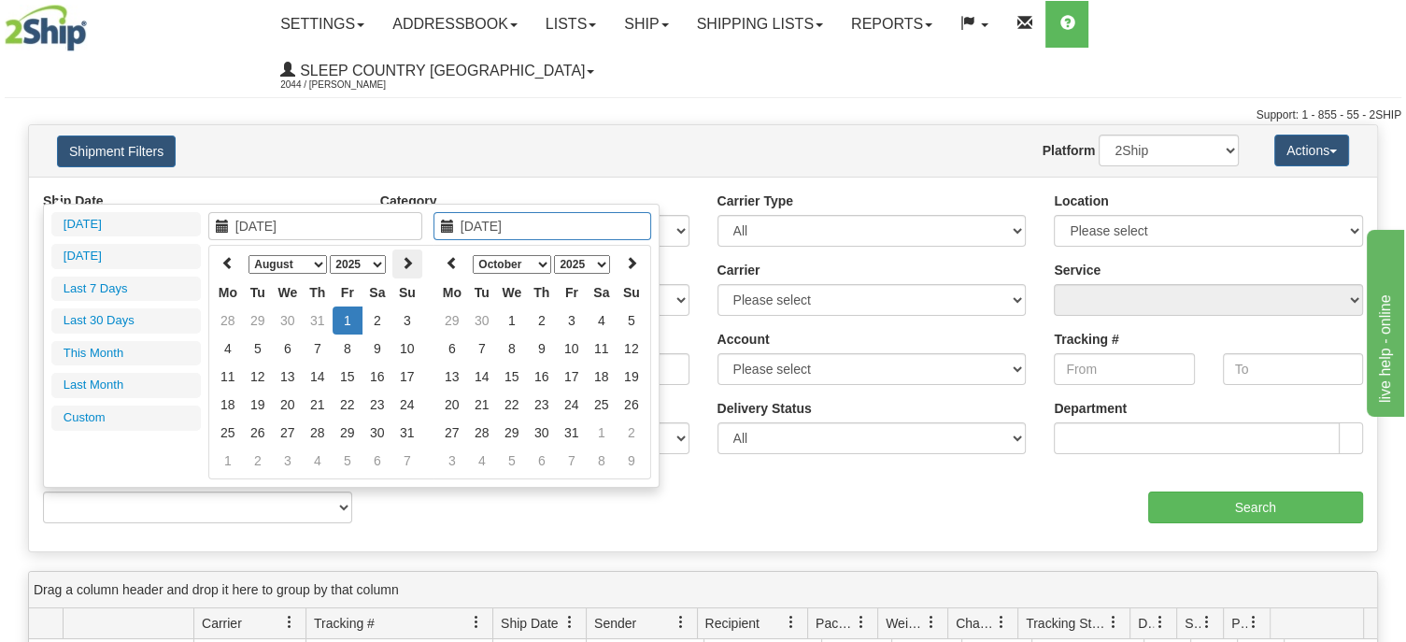 The height and width of the screenshot is (642, 1406). What do you see at coordinates (1207, 622) in the screenshot?
I see `a: Shipment Issues filter column settings` at bounding box center [1207, 622].